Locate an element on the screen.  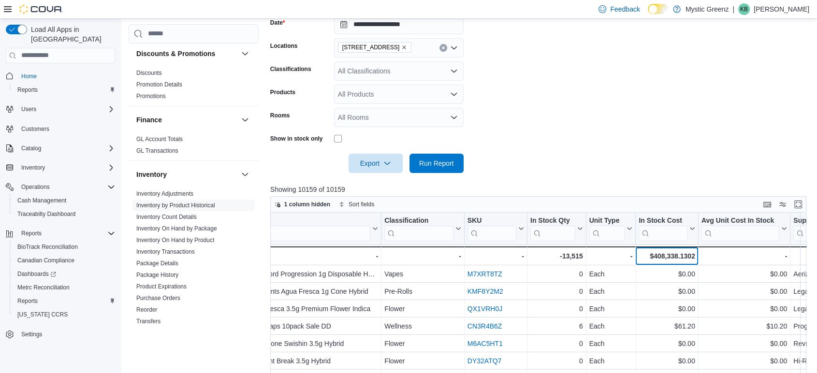
div: !! Blow Out !! PTS Night Caps 10pack Sale DD is located at coordinates (284, 326).